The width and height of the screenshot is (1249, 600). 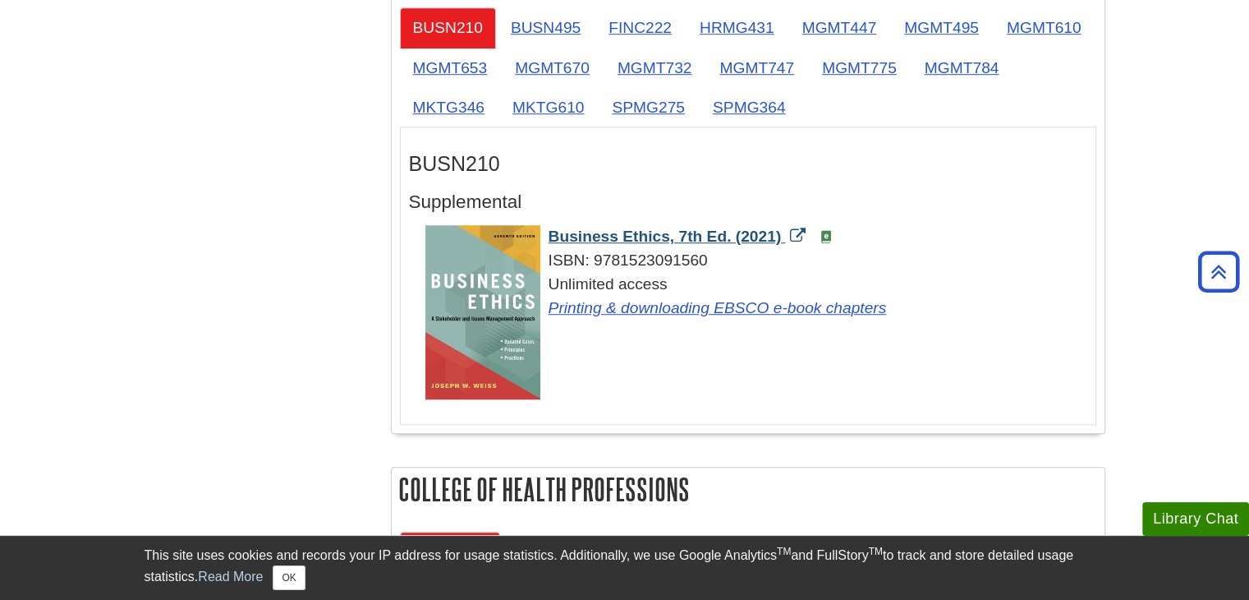 What do you see at coordinates (483, 312) in the screenshot?
I see `img: Cover Art` at bounding box center [483, 312].